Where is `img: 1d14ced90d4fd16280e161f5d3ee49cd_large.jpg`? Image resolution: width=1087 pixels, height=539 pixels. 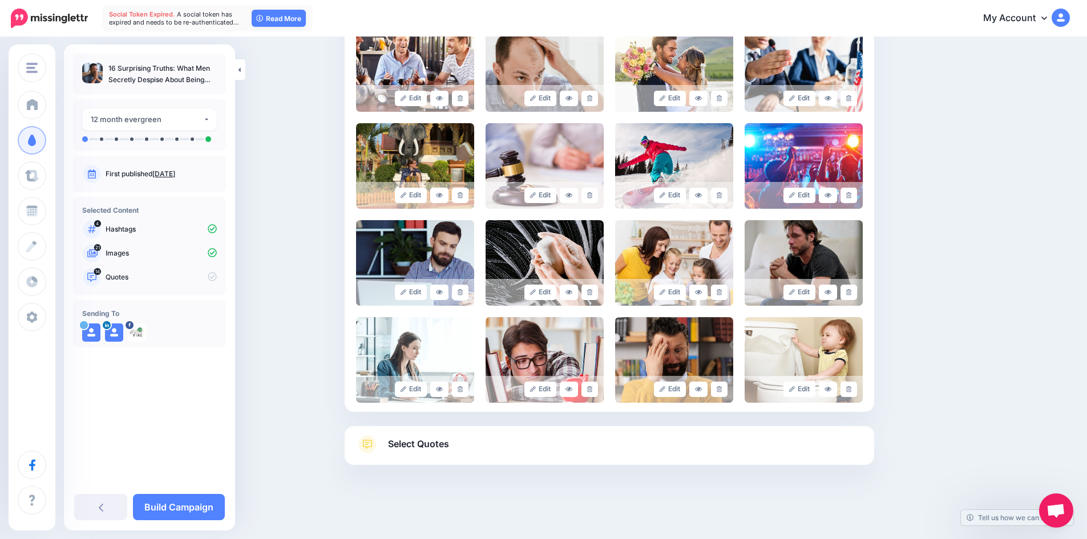 img: 1d14ced90d4fd16280e161f5d3ee49cd_large.jpg is located at coordinates (674, 166).